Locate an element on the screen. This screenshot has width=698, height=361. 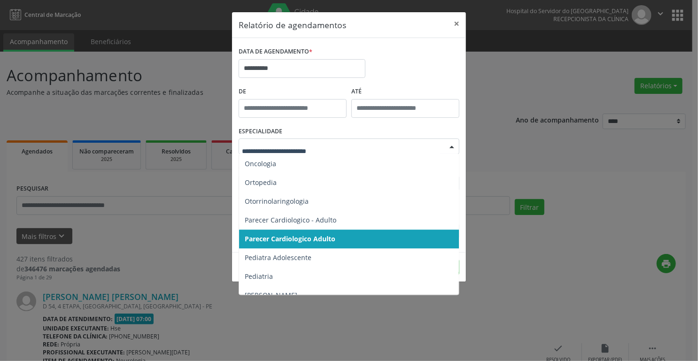
span: Pediatria is located at coordinates (259, 276).